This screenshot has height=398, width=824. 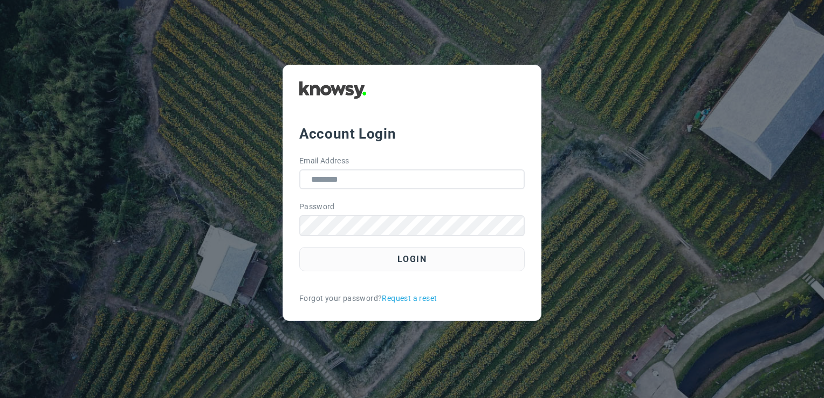 What do you see at coordinates (317, 207) in the screenshot?
I see `label: Password` at bounding box center [317, 207].